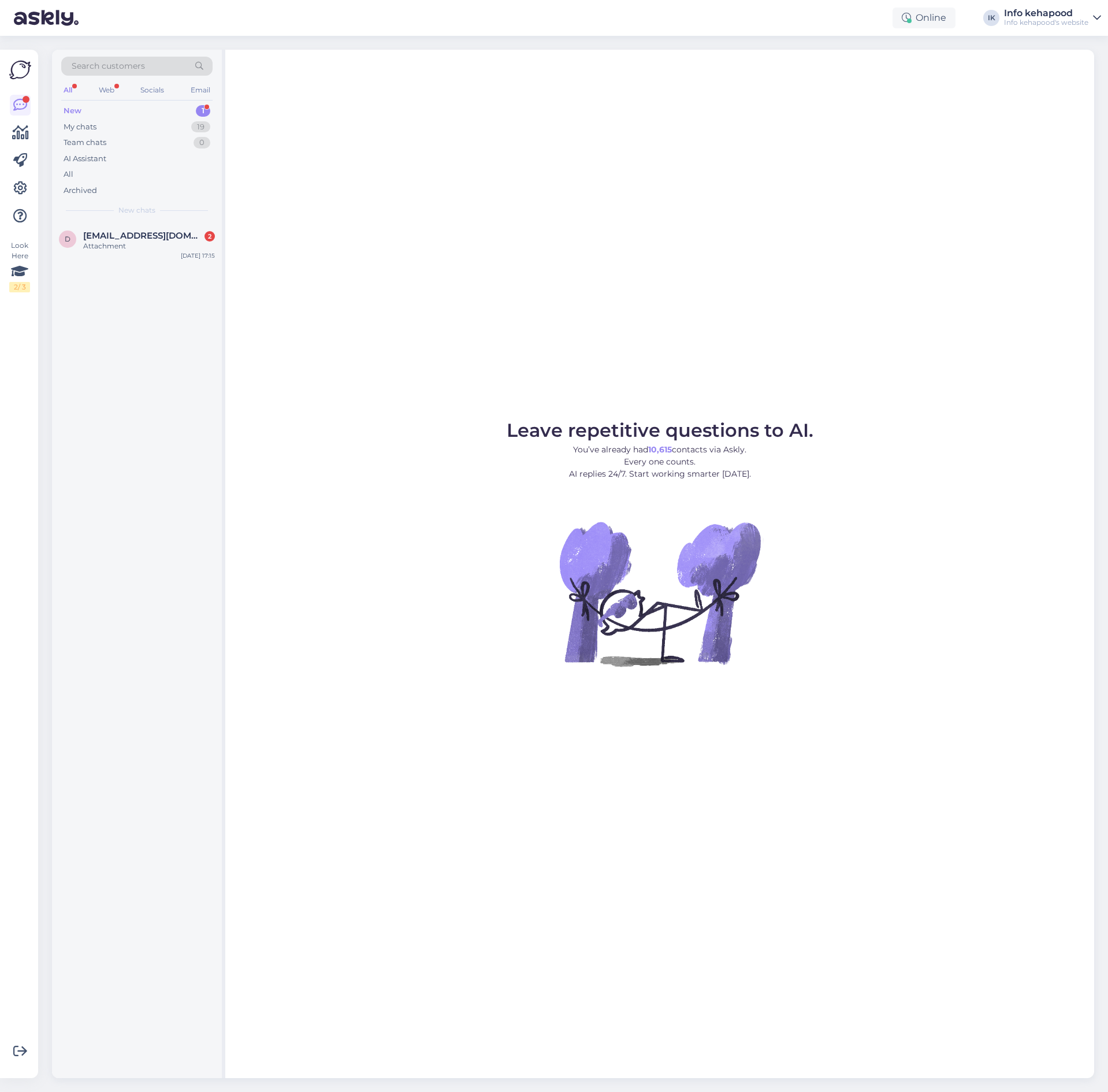 Image resolution: width=1108 pixels, height=1092 pixels. I want to click on p: You’ve already had contacts via Askly. Every one counts. AI replies 24/7. Start working smarter [..., so click(660, 461).